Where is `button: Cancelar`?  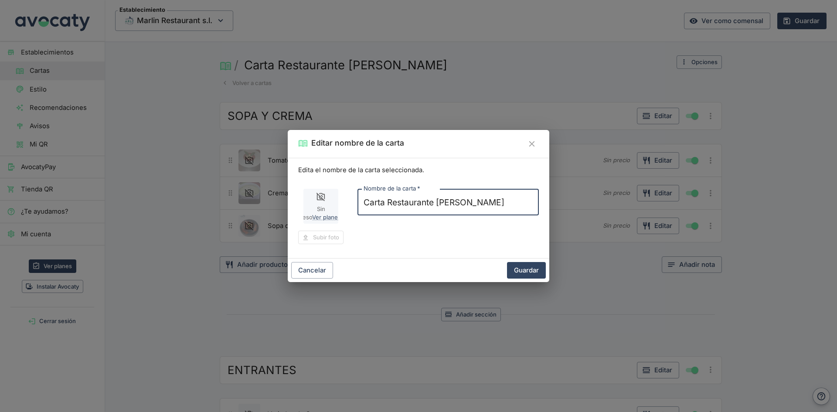
button: Cancelar is located at coordinates (312, 270).